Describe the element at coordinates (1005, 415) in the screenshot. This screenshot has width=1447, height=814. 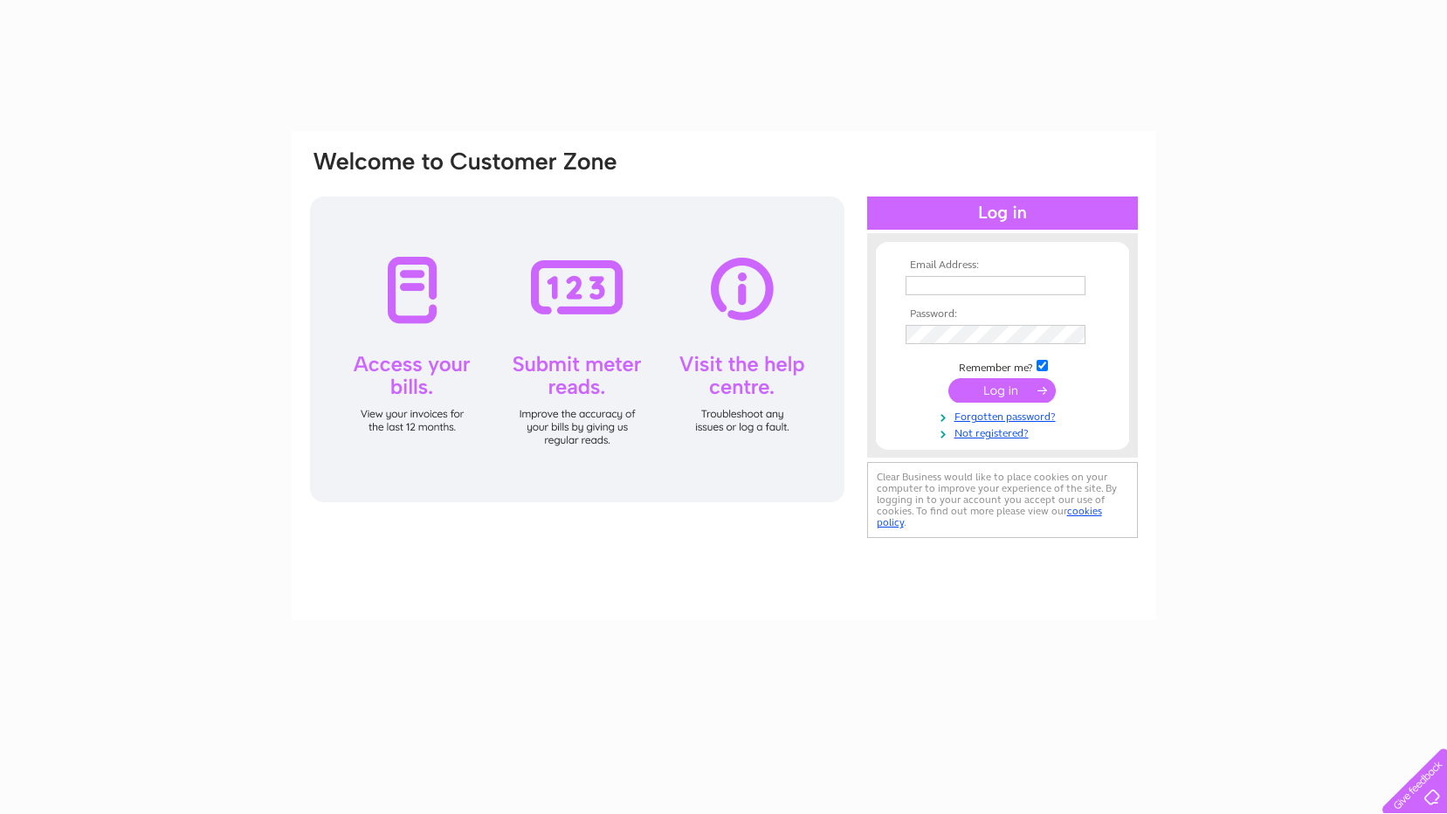
I see `a: Forgotten password?` at that location.